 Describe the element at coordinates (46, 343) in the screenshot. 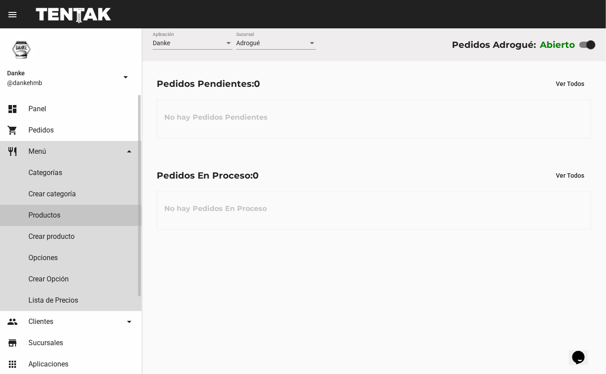

I see `span: Sucursales` at that location.